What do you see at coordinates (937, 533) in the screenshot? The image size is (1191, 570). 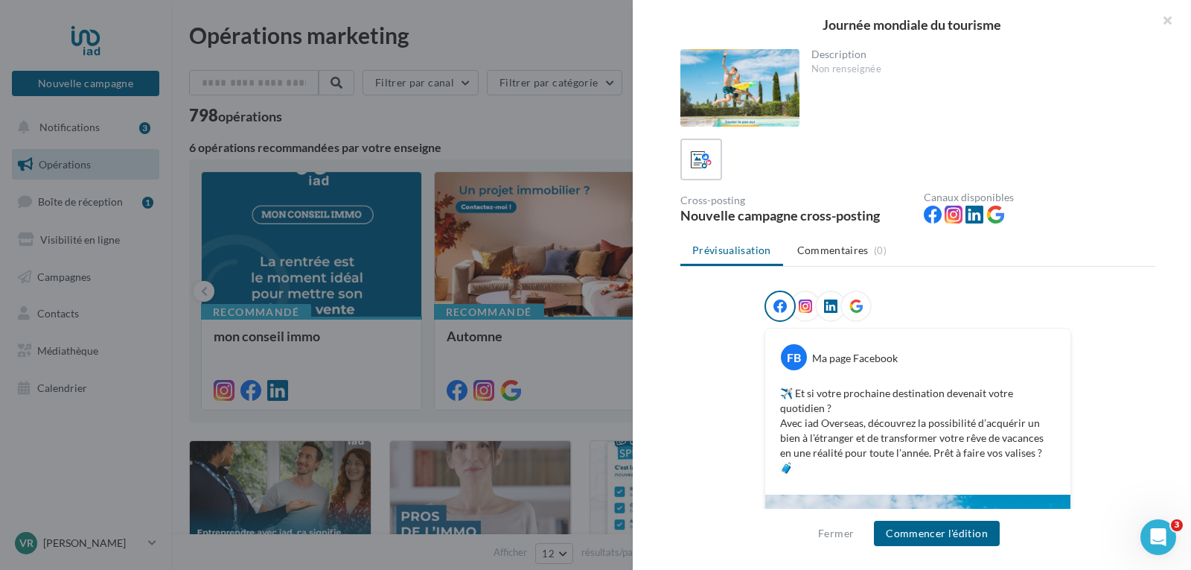 I see `button: Commencer l'édition` at bounding box center [937, 533].